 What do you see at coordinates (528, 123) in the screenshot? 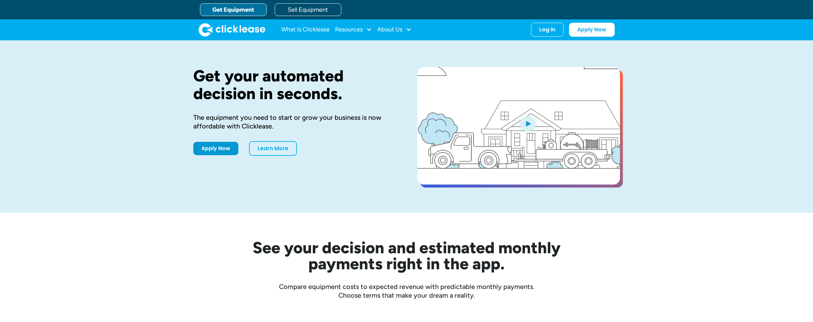
I see `img: Blue play button logo on a light blue circular background` at bounding box center [528, 123].